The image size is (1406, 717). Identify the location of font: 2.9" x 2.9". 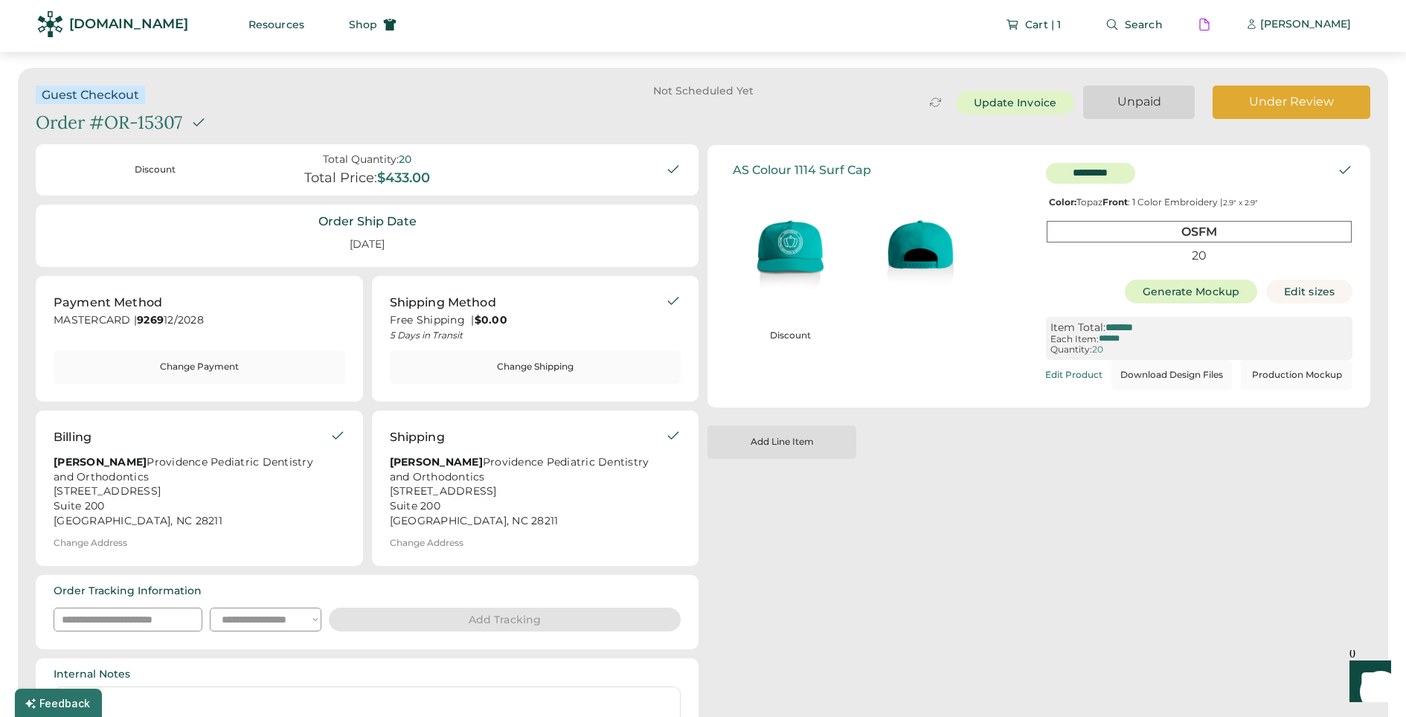
(1240, 202).